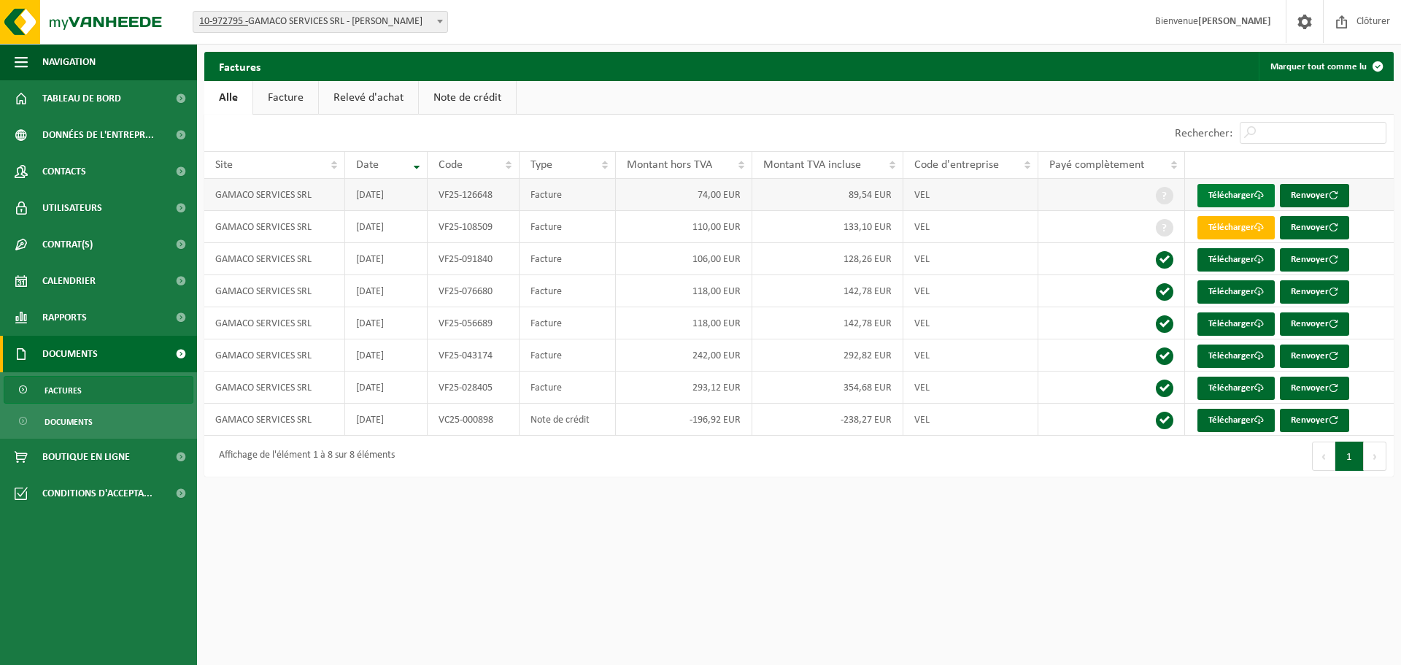  I want to click on span: Date, so click(367, 165).